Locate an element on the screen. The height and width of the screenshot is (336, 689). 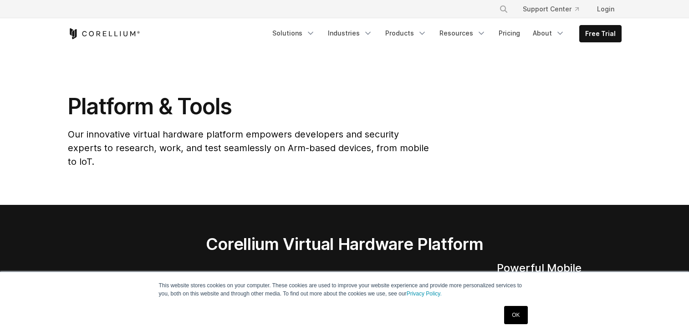
a: Products is located at coordinates (406, 33).